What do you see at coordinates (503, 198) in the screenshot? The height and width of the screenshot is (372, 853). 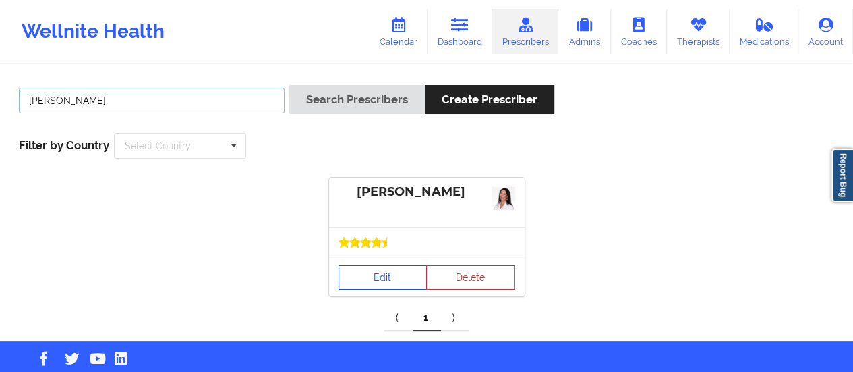 I see `img: wcvhD8D+tyK7gAAAABJRU5ErkJggg==` at bounding box center [503, 198].